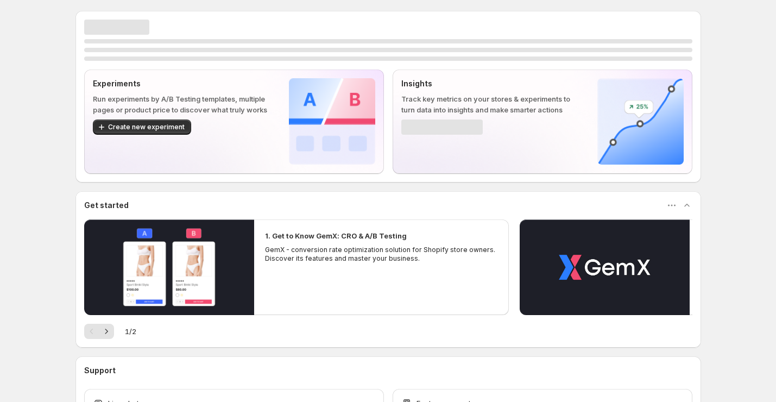 The width and height of the screenshot is (776, 402). I want to click on p: GemX - conversion rate optimization solution for Shopify store owners. Discover its features and ..., so click(382, 254).